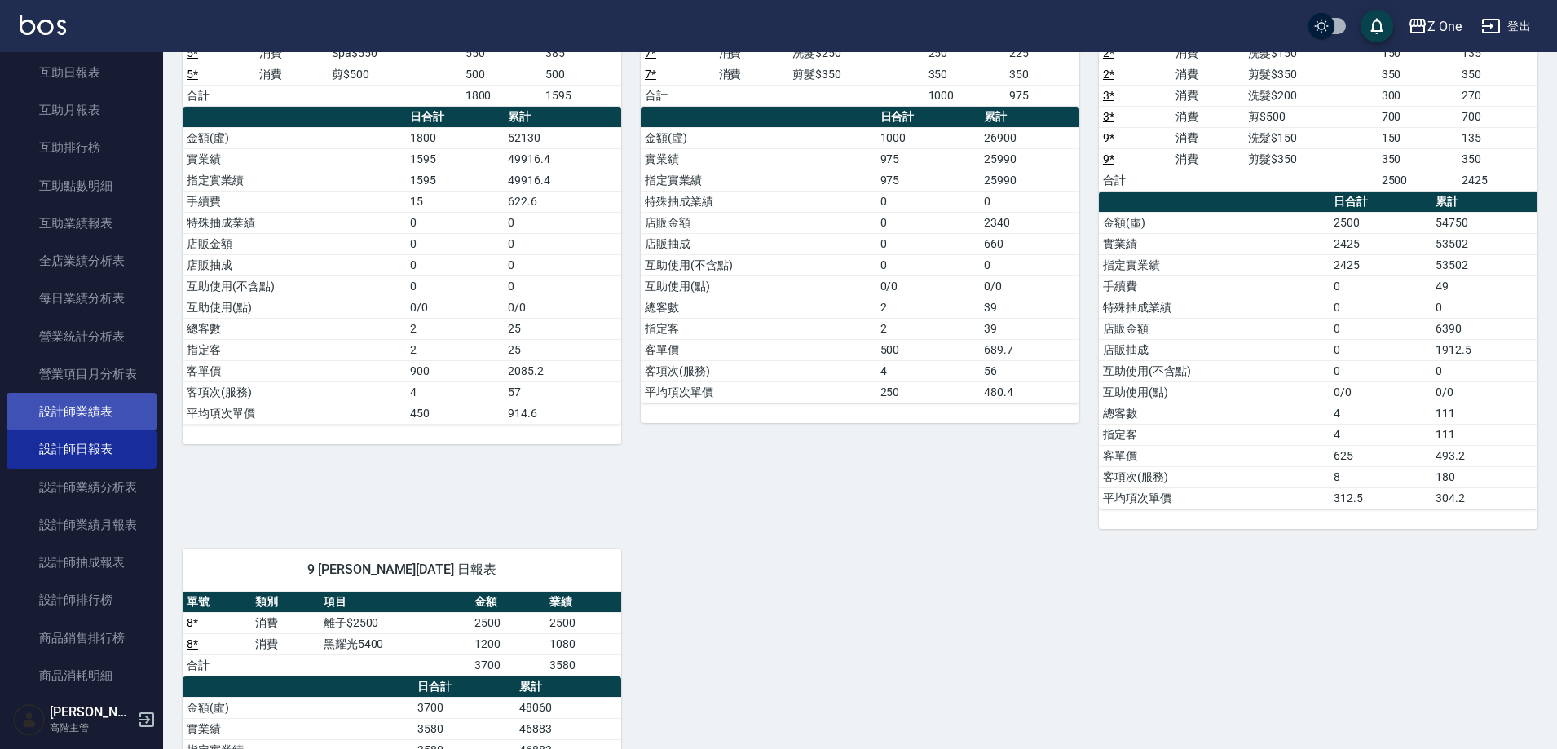 Image resolution: width=1557 pixels, height=749 pixels. What do you see at coordinates (82, 449) in the screenshot?
I see `a: 設計師日報表` at bounding box center [82, 449].